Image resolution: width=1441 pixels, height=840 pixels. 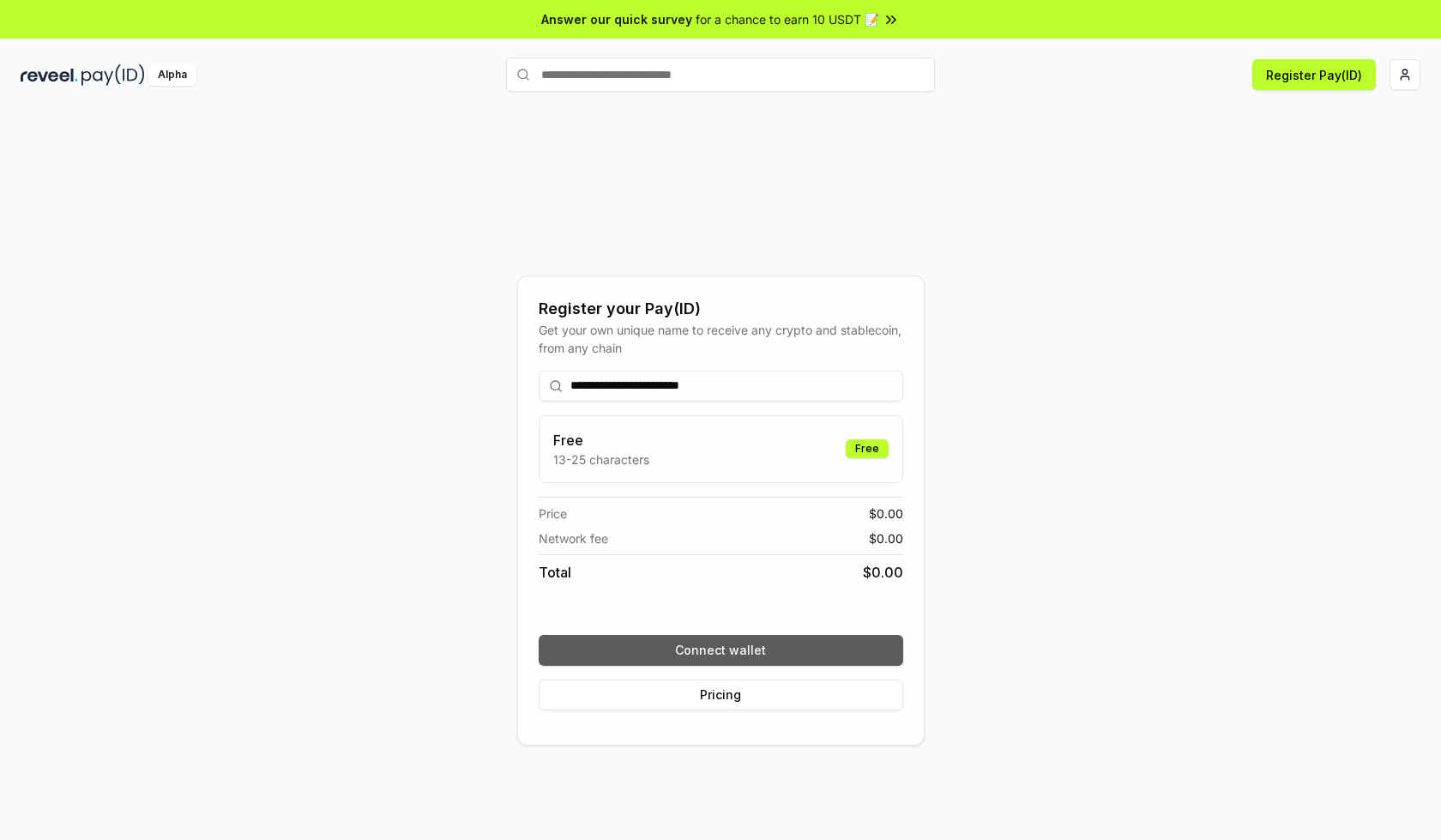 What do you see at coordinates (867, 449) in the screenshot?
I see `div: Free` at bounding box center [867, 449].